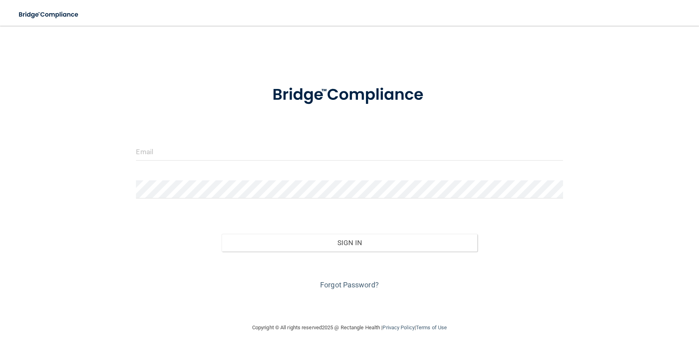 This screenshot has height=349, width=699. I want to click on a: Privacy Policy, so click(398, 327).